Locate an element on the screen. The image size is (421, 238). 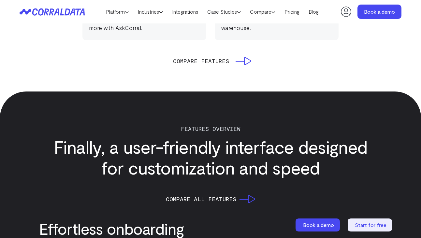
a: Integrations is located at coordinates (185, 12).